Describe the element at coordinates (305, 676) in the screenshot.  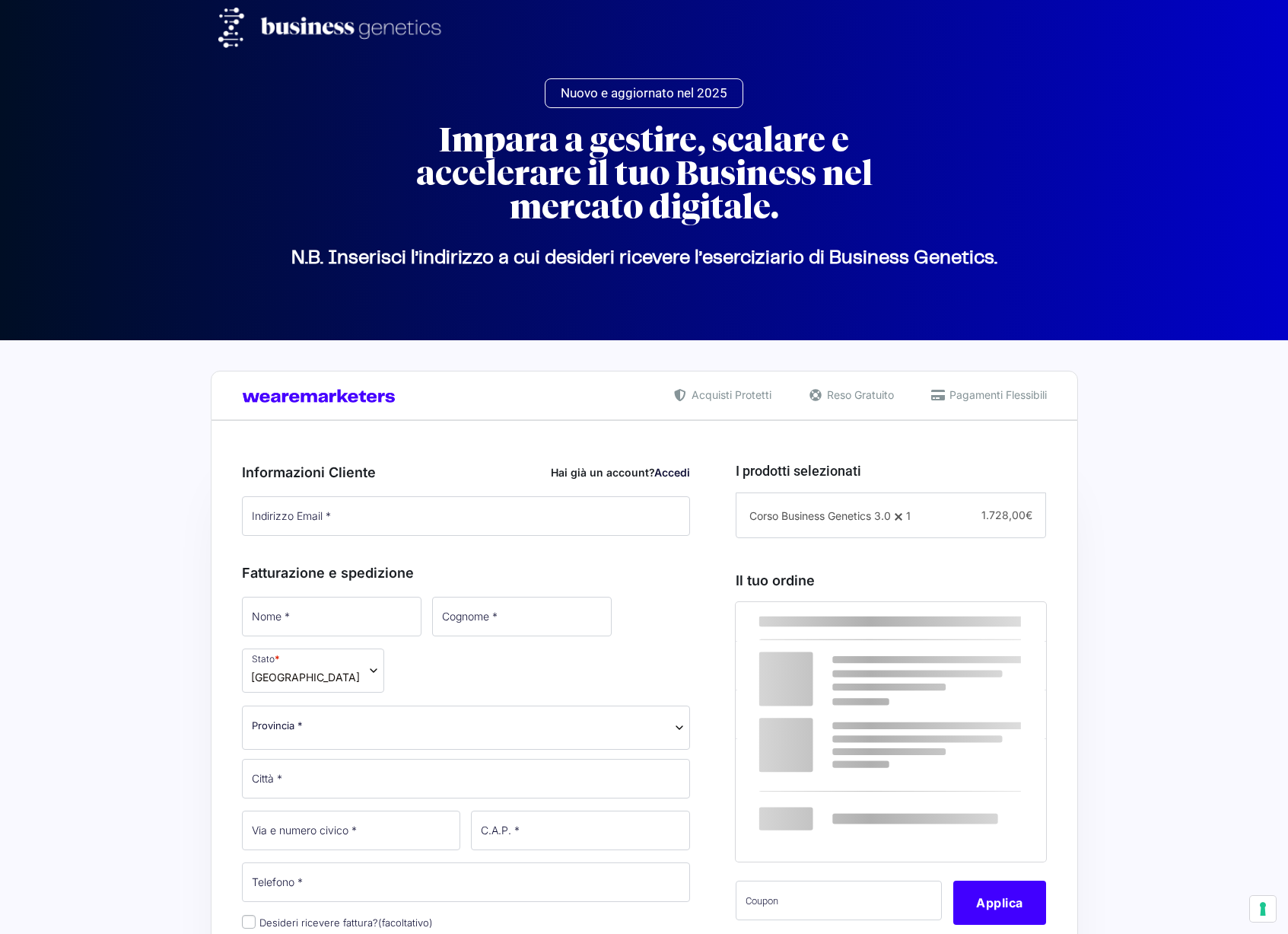
I see `span: Italia` at that location.